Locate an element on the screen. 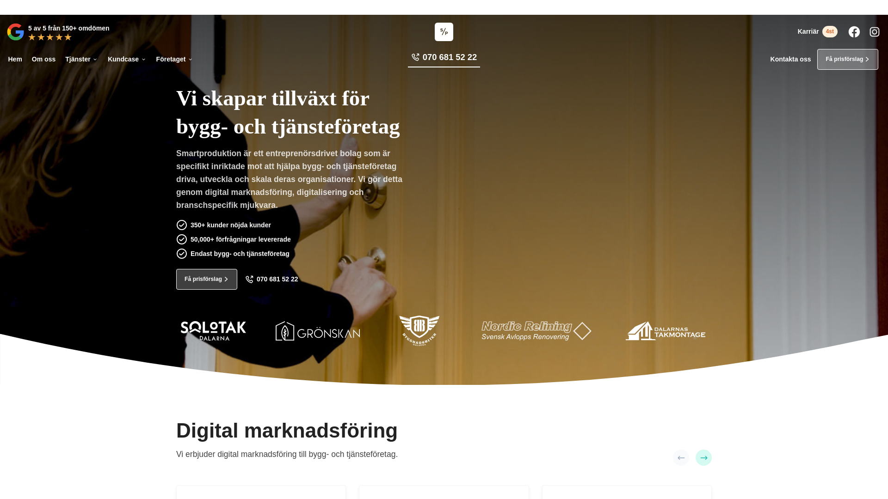 Image resolution: width=888 pixels, height=499 pixels. a: Företaget is located at coordinates (174, 59).